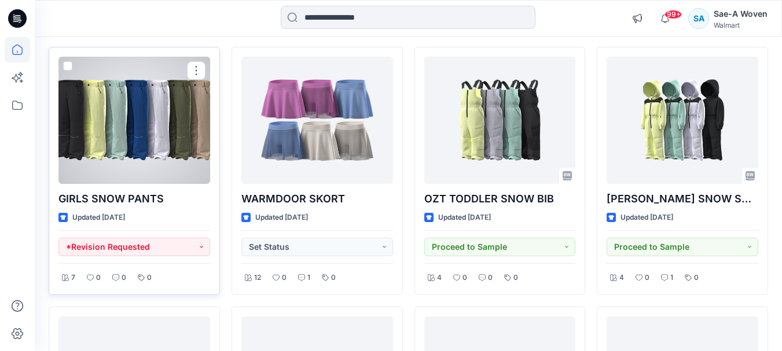 The image size is (782, 351). Describe the element at coordinates (258, 278) in the screenshot. I see `p: 12` at that location.